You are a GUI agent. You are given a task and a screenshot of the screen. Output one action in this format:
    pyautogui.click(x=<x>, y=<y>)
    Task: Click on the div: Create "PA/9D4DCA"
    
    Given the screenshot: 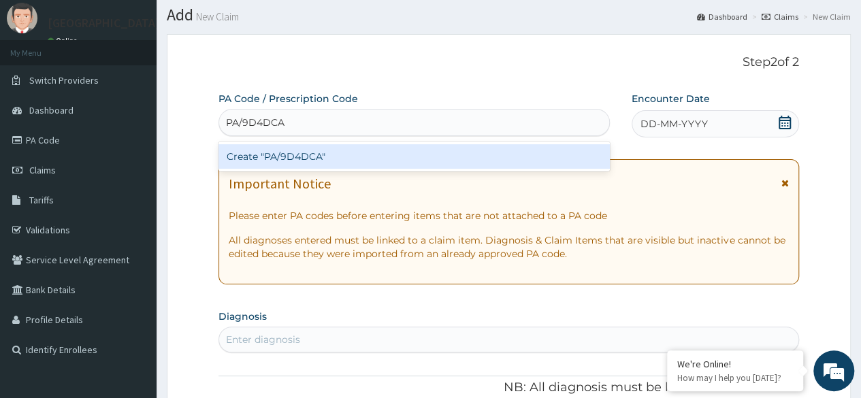 What is the action you would take?
    pyautogui.click(x=414, y=157)
    